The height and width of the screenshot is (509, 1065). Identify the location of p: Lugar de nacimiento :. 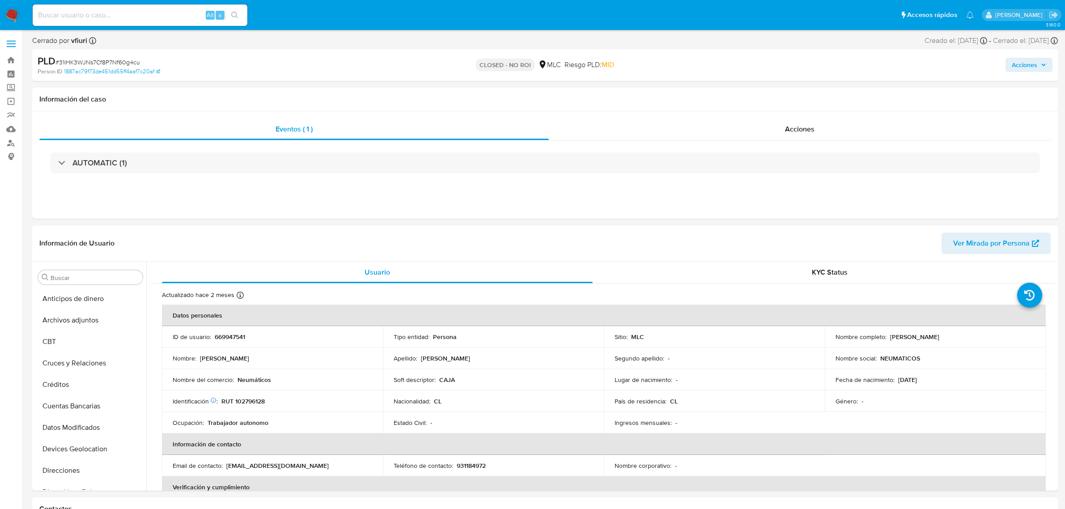
(643, 380).